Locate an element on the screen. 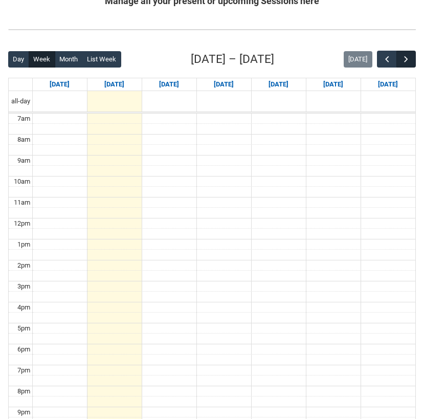 The height and width of the screenshot is (419, 424). button: Previous Week is located at coordinates (387, 59).